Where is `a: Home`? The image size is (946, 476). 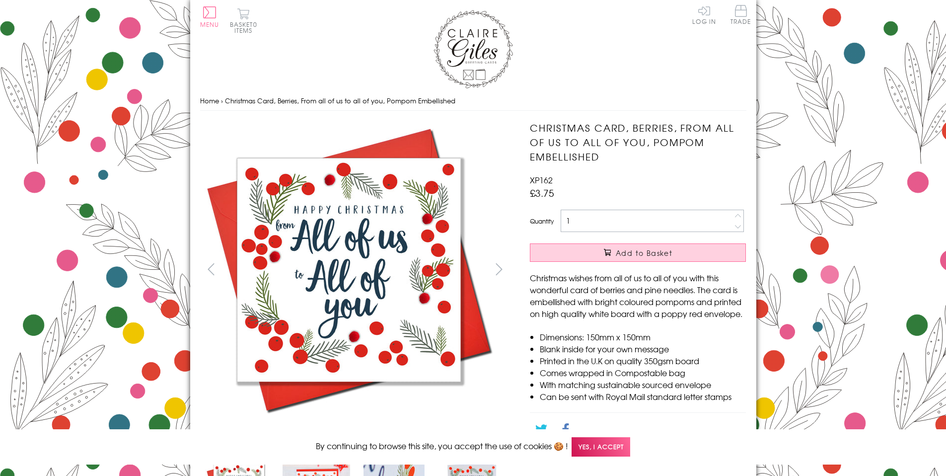
a: Home is located at coordinates (210, 100).